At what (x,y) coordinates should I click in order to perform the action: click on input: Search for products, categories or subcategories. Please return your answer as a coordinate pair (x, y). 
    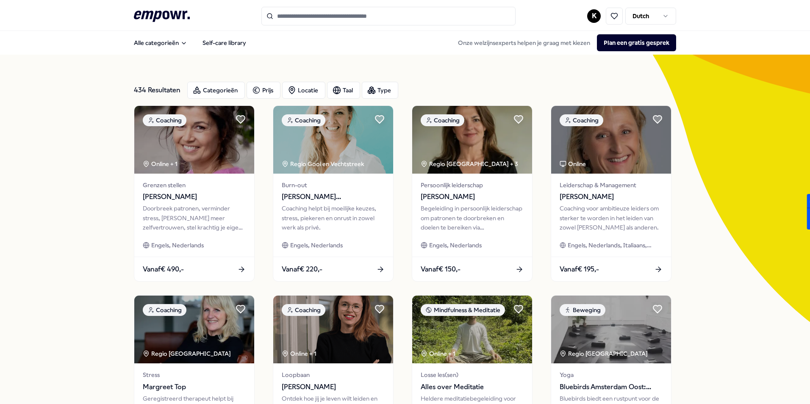
    Looking at the image, I should click on (388, 16).